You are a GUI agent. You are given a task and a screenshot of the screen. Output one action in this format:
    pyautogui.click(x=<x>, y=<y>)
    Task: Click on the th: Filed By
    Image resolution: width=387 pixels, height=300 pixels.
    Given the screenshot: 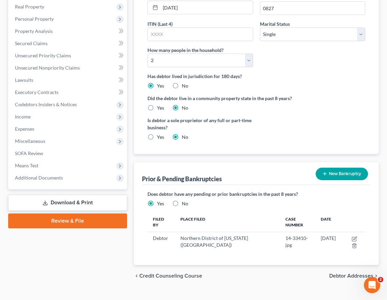 What is the action you would take?
    pyautogui.click(x=161, y=223)
    